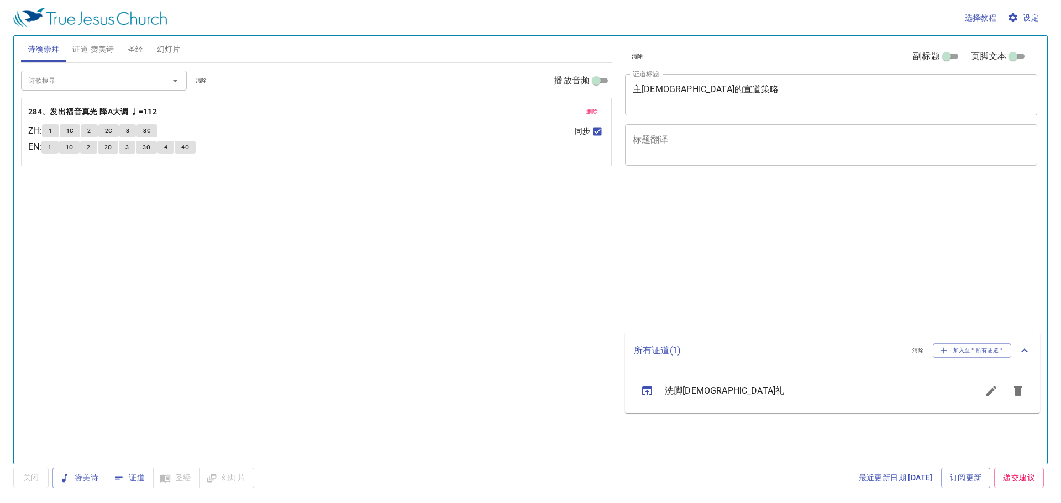 This screenshot has width=1061, height=503. I want to click on button: 赞美诗, so click(80, 478).